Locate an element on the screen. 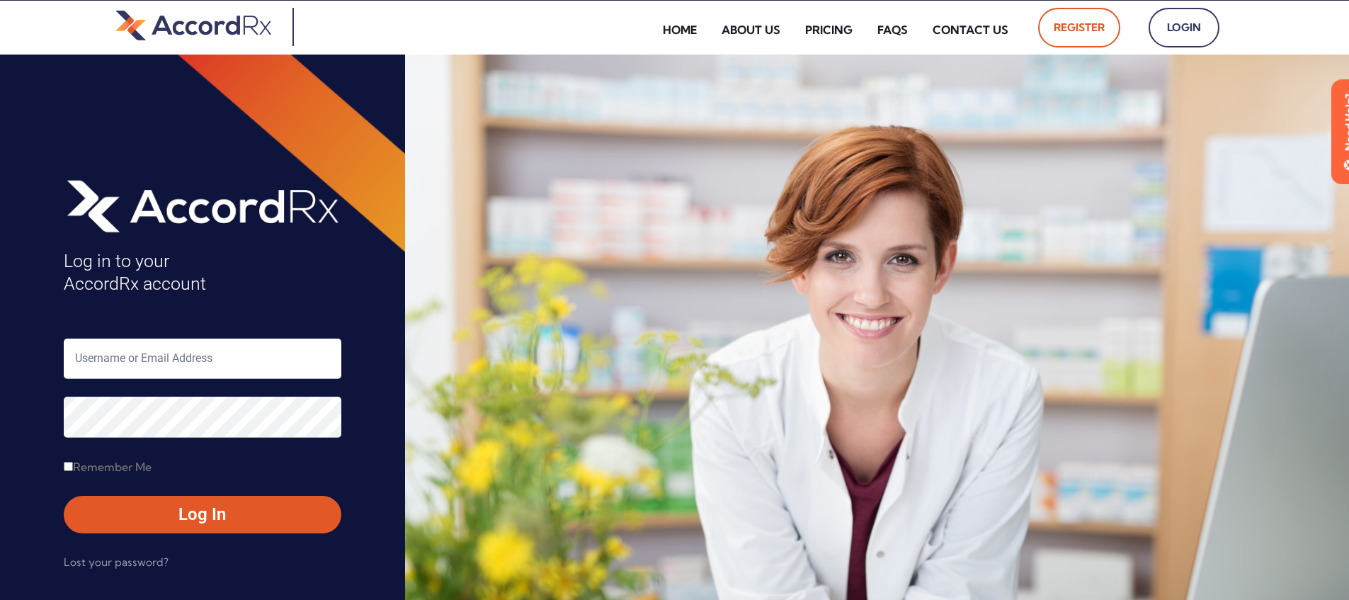 The height and width of the screenshot is (600, 1349). a: Login is located at coordinates (1184, 28).